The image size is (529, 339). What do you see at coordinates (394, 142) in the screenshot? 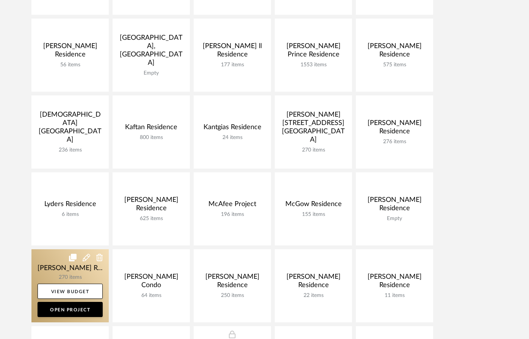
I see `div: 276 items` at bounding box center [394, 142].